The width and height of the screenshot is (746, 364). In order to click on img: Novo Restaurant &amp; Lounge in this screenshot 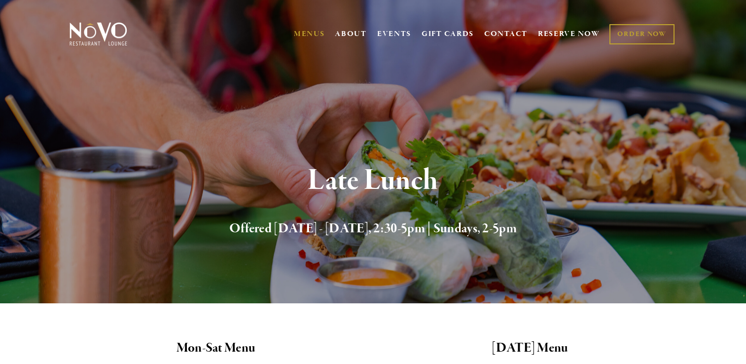, I will do `click(98, 34)`.